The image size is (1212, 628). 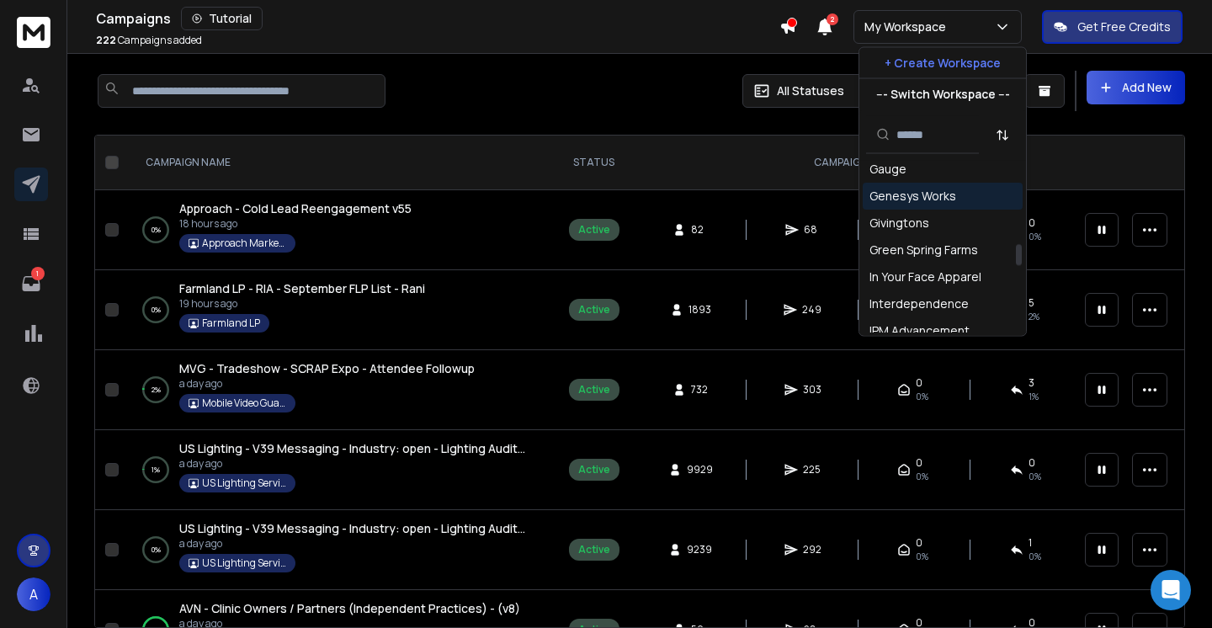 What do you see at coordinates (295, 208) in the screenshot?
I see `span: Approach - Cold Lead Reengagement v55` at bounding box center [295, 208].